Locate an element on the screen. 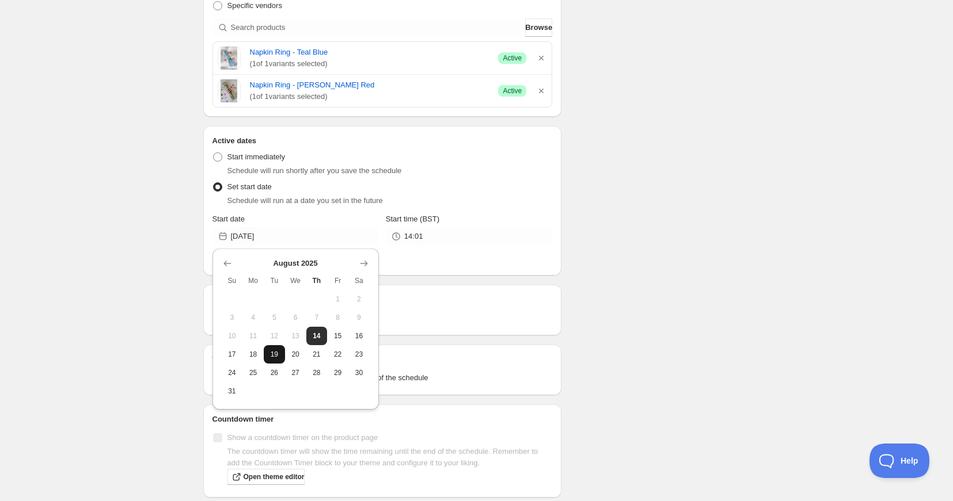 The image size is (953, 501). button: Wednesday August 27 2025 is located at coordinates (295, 373).